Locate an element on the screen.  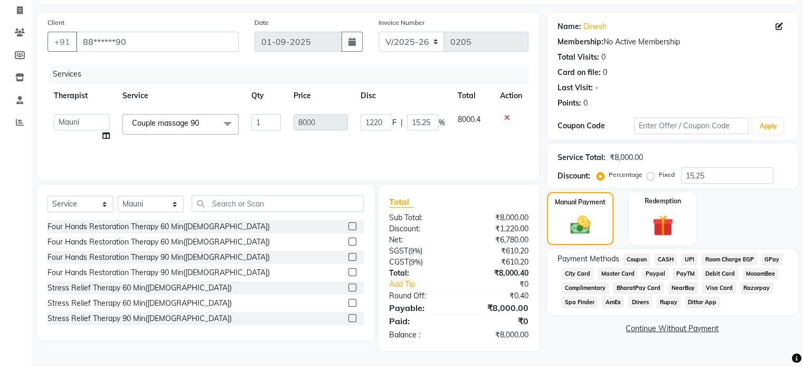
span: MosamBee is located at coordinates (761, 274).